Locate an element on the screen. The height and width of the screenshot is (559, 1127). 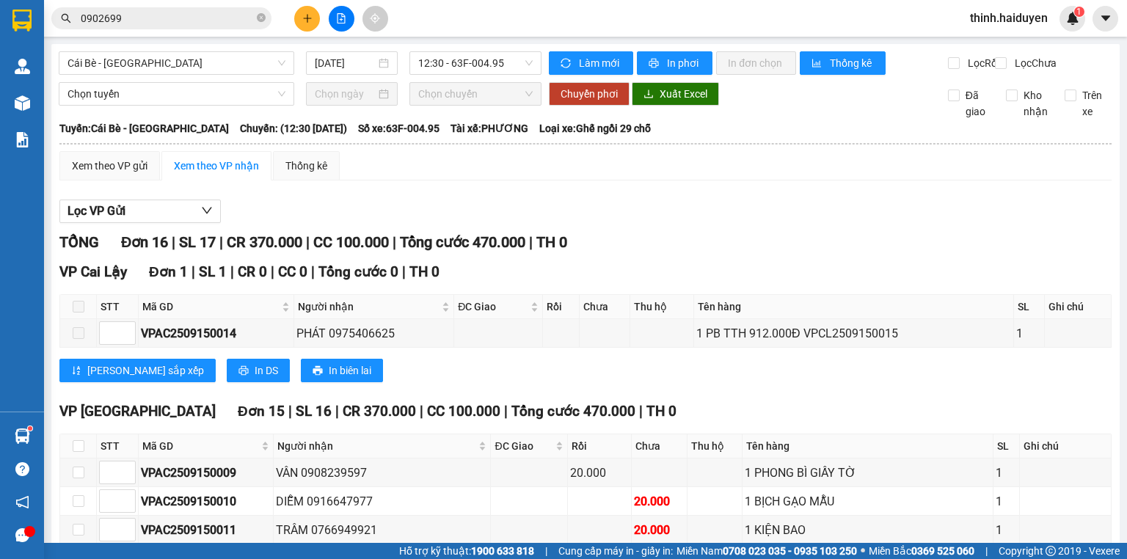
span: In DS is located at coordinates (266, 370).